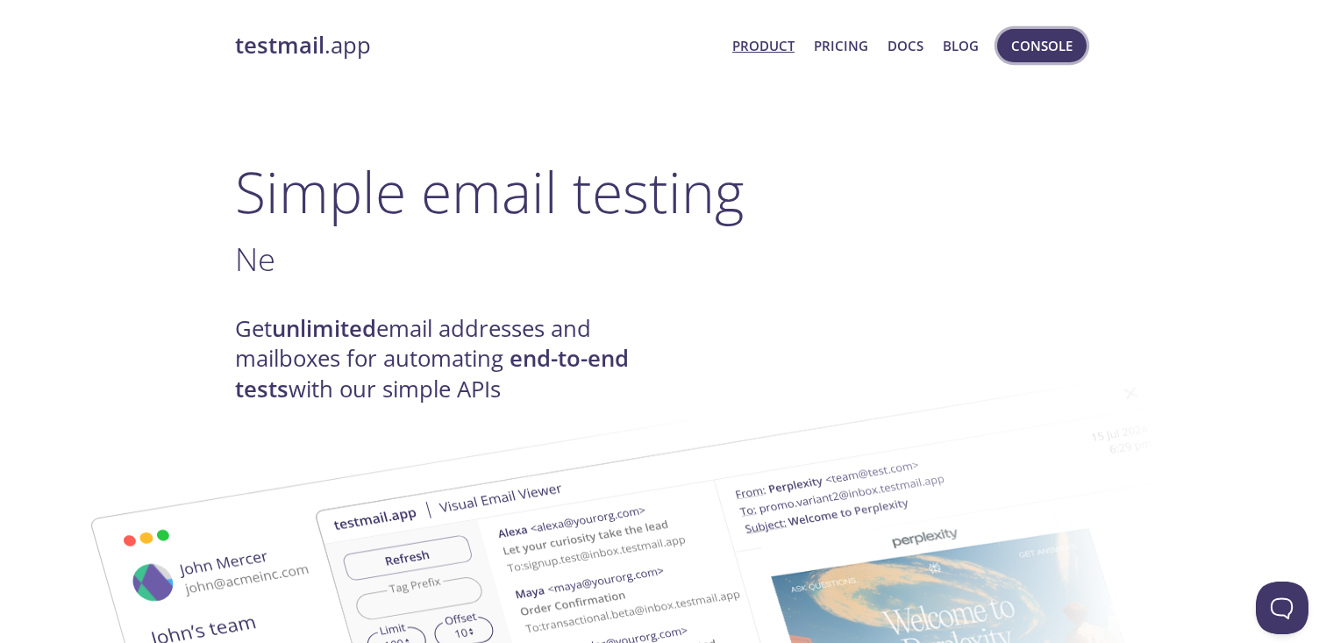 This screenshot has height=643, width=1326. What do you see at coordinates (280, 45) in the screenshot?
I see `strong: testmail` at bounding box center [280, 45].